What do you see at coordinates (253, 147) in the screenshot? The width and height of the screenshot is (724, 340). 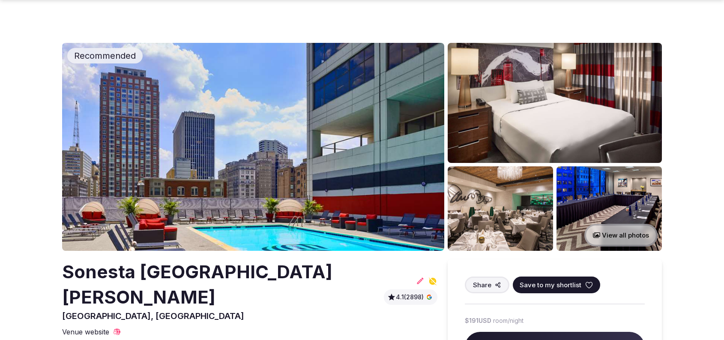 I see `img: Venue cover photo` at bounding box center [253, 147].